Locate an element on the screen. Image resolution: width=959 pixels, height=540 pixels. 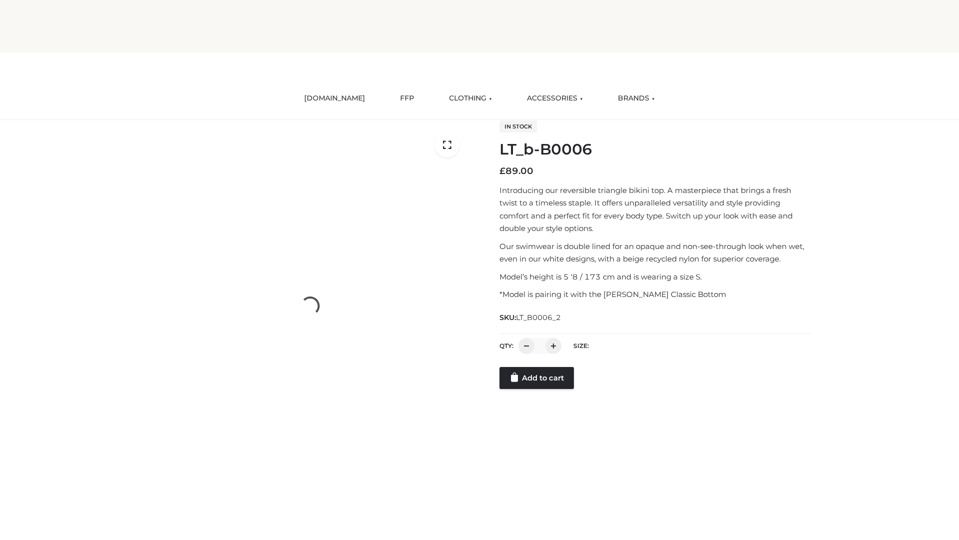
span: SKU: is located at coordinates (531, 317).